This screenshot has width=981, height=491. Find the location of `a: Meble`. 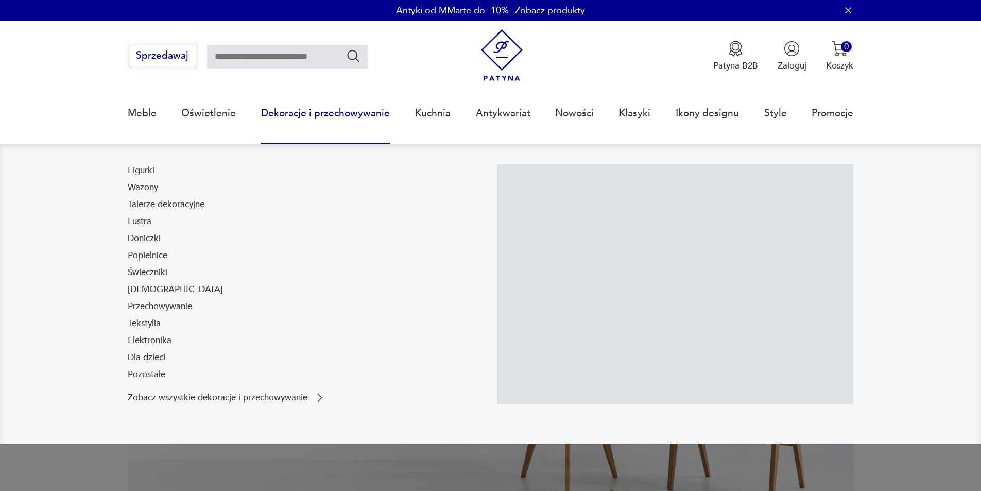

a: Meble is located at coordinates (142, 113).